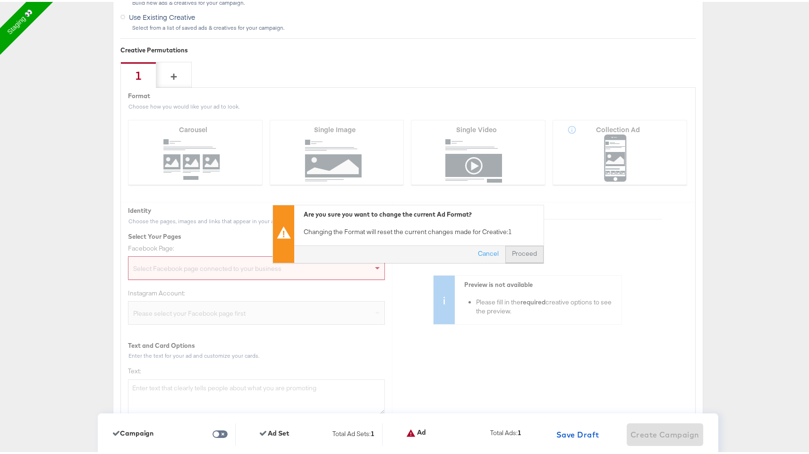 Image resolution: width=809 pixels, height=454 pixels. Describe the element at coordinates (321, 433) in the screenshot. I see `div: Ad SetTotal Ad Sets:1` at that location.